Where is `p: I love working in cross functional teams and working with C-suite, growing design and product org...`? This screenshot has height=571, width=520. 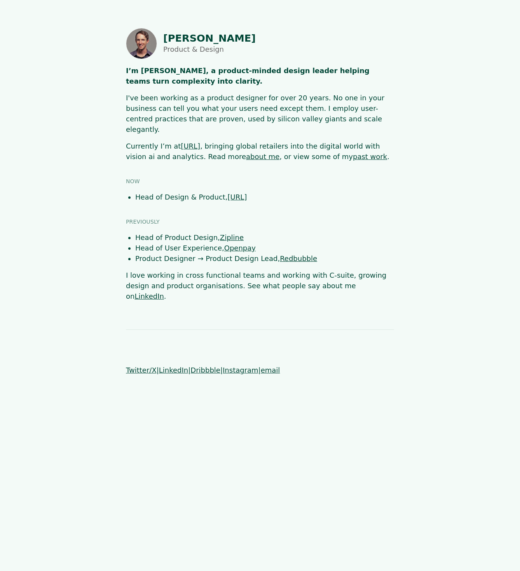
p: I love working in cross functional teams and working with C-suite, growing design and product org... is located at coordinates (260, 285).